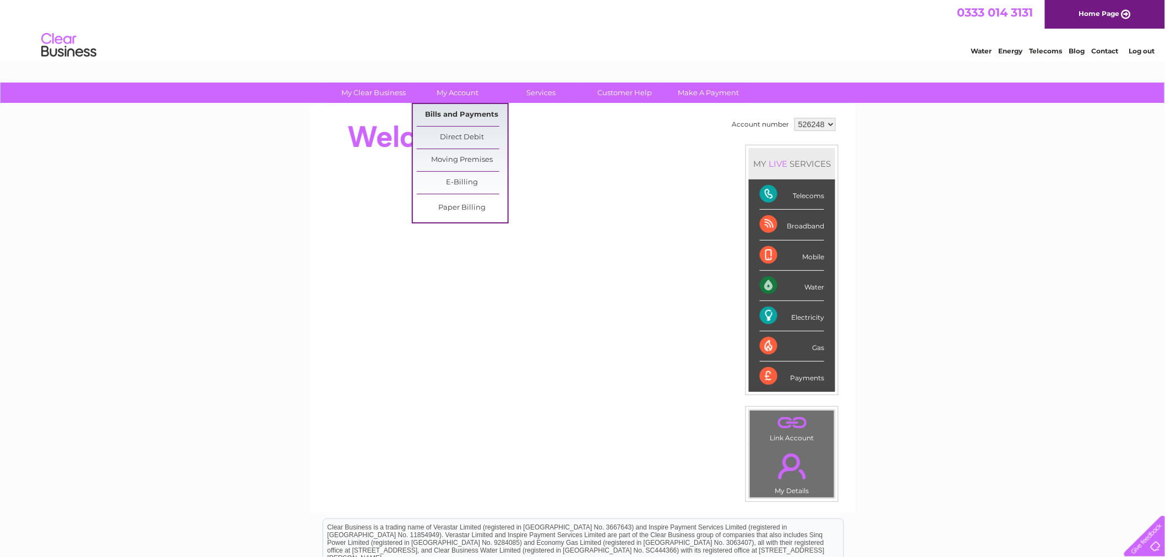  Describe the element at coordinates (791, 471) in the screenshot. I see `td: My Details` at that location.